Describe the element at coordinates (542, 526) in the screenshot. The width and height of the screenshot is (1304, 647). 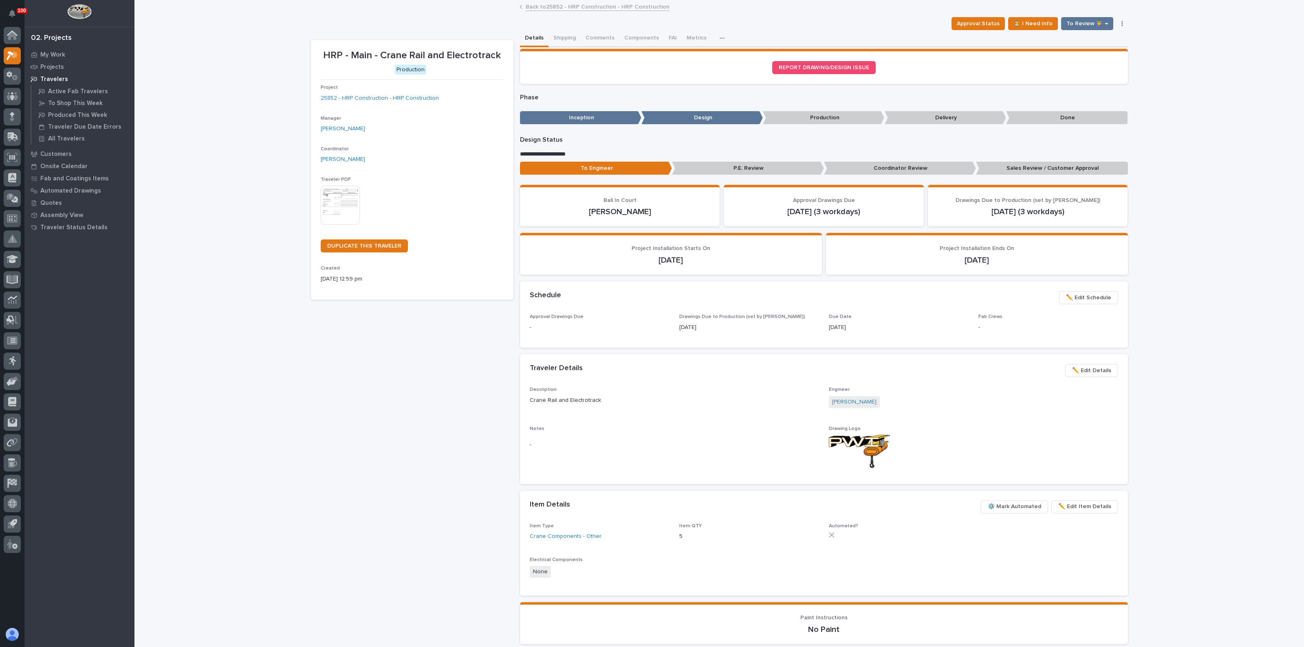
I see `span: Item Type` at that location.